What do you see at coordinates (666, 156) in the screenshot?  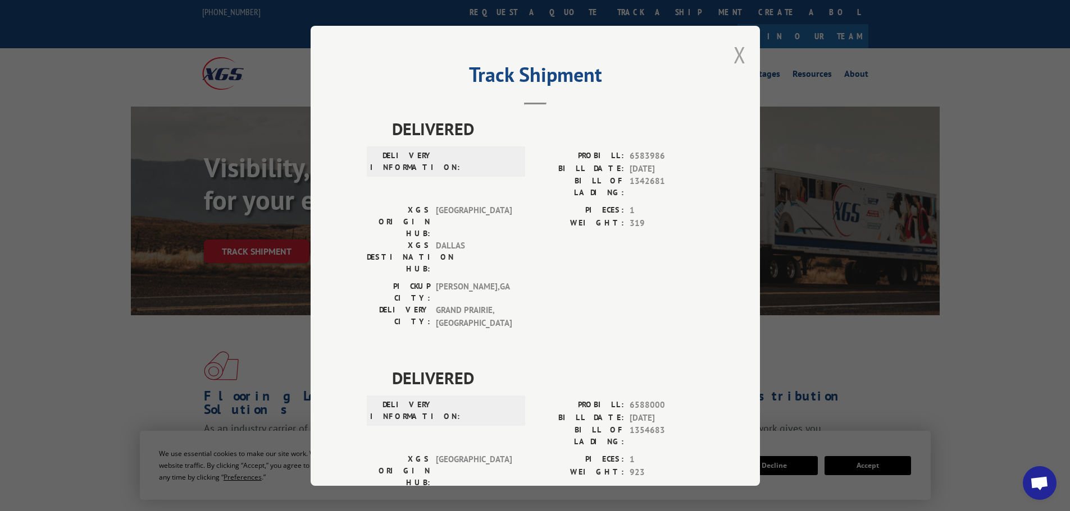 I see `span: 6583986` at bounding box center [666, 156].